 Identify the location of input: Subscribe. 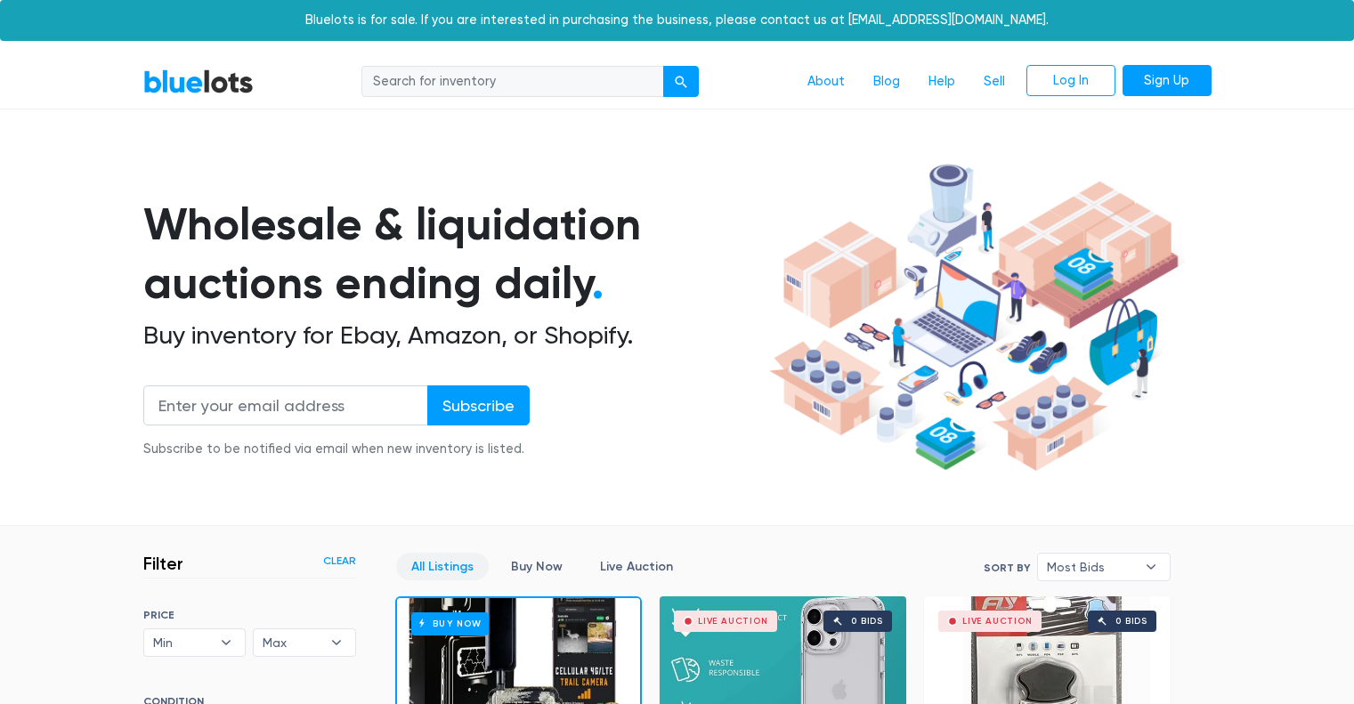
(478, 405).